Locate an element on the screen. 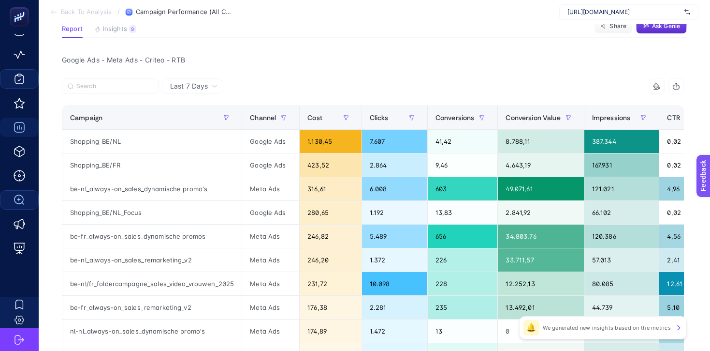  div: 66.102 is located at coordinates (622, 212).